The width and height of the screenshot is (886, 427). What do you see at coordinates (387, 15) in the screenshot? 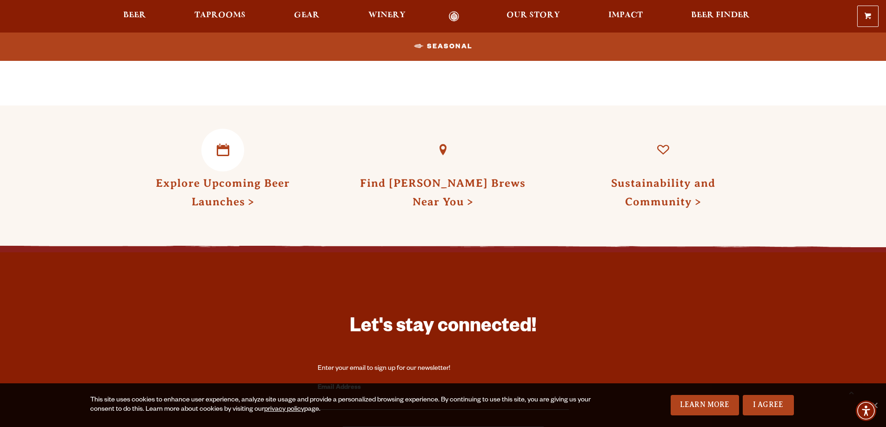
I see `span: Winery` at bounding box center [387, 15].